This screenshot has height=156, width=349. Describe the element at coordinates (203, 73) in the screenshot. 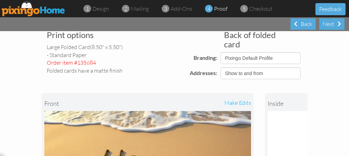

I see `label: Addresses:` at that location.